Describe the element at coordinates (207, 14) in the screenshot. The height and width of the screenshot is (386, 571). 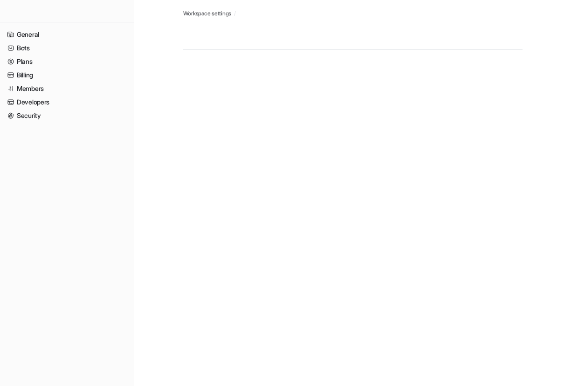
I see `a: Workspace settings` at that location.